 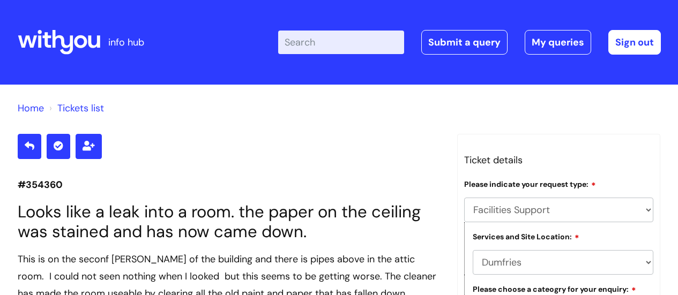 I want to click on li: Tickets list, so click(x=75, y=108).